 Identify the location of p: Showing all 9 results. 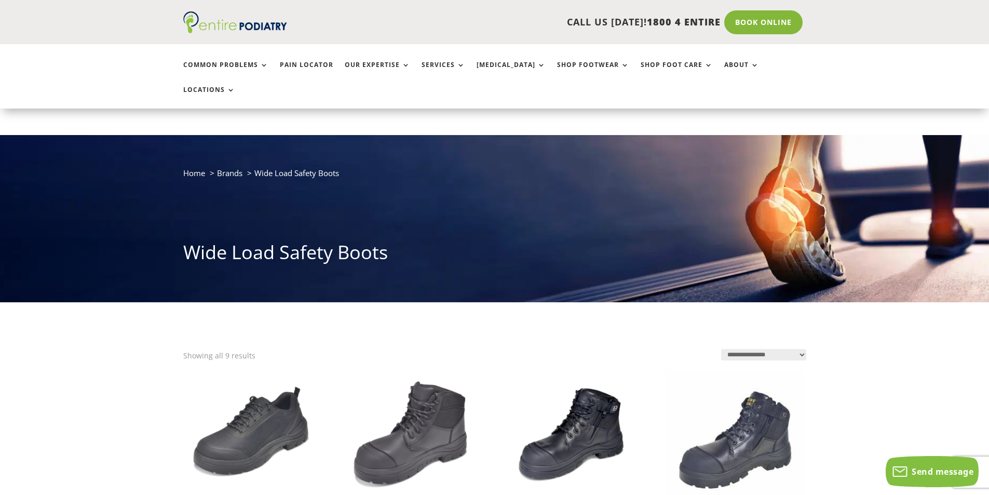
(219, 356).